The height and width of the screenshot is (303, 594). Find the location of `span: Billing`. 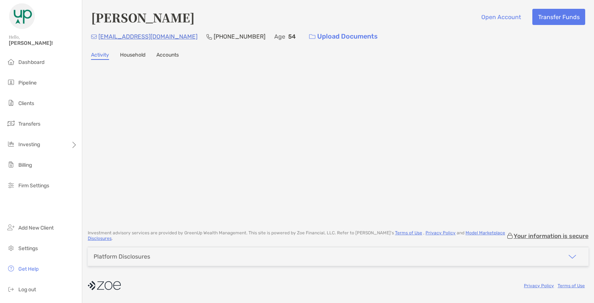

span: Billing is located at coordinates (25, 165).